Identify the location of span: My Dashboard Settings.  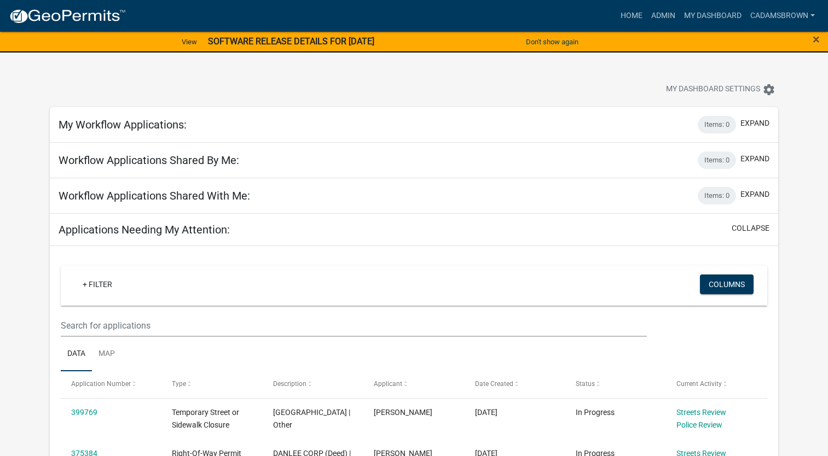
(713, 90).